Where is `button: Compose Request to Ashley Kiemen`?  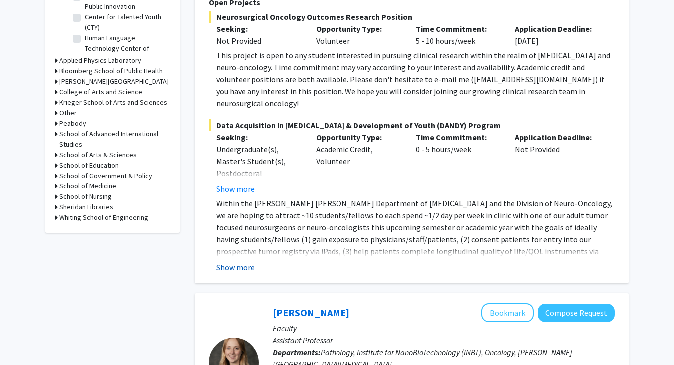
button: Compose Request to Ashley Kiemen is located at coordinates (576, 312).